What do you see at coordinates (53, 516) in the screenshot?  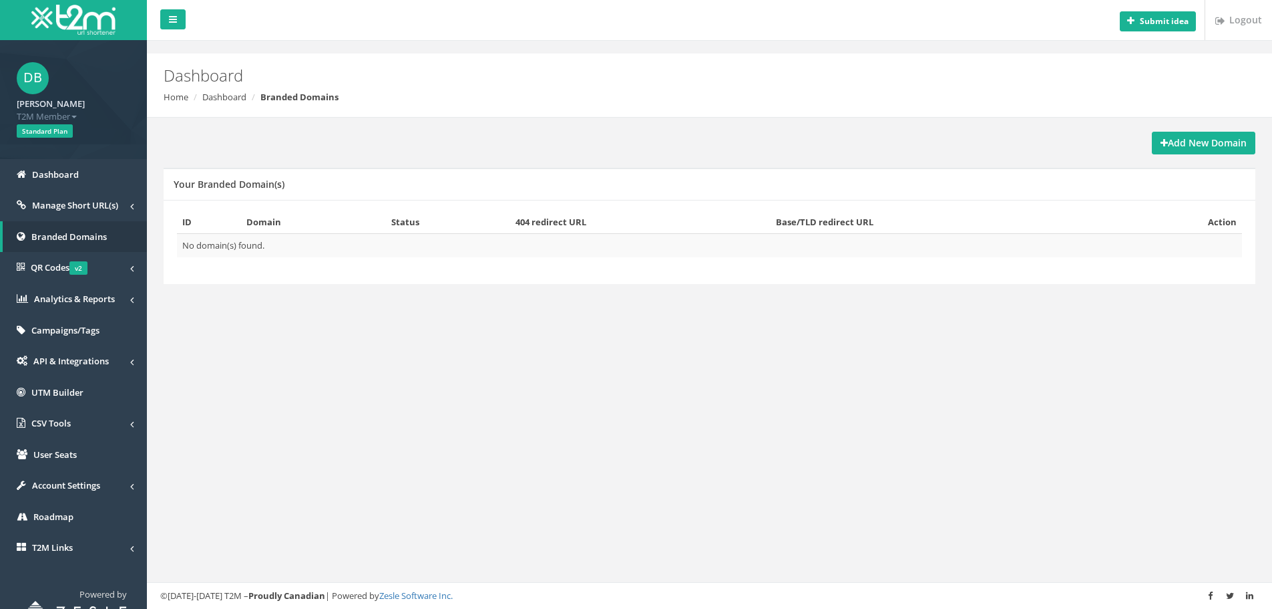 I see `span: Roadmap` at bounding box center [53, 516].